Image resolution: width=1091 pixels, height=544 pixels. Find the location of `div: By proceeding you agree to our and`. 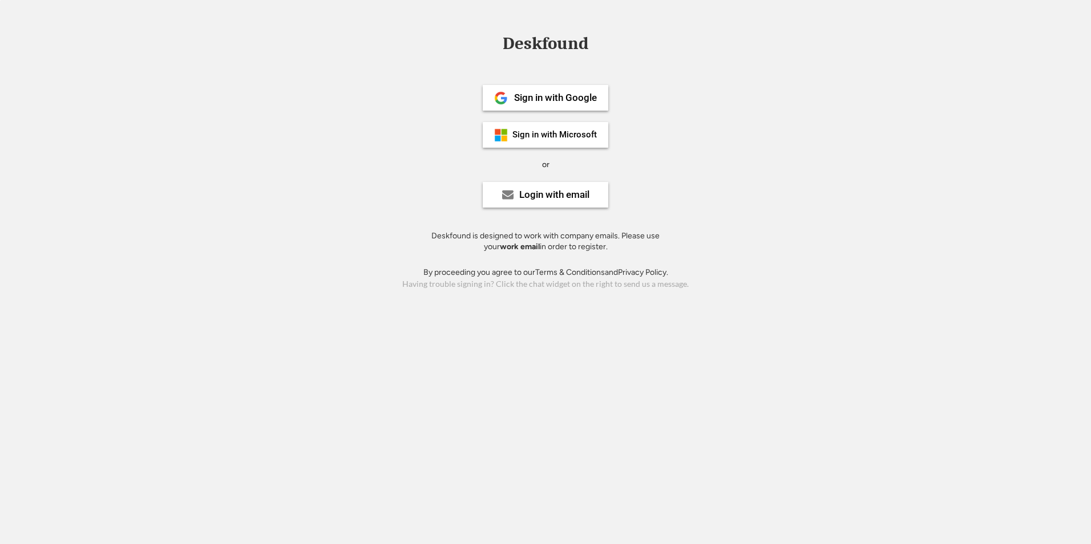

div: By proceeding you agree to our and is located at coordinates (545, 273).